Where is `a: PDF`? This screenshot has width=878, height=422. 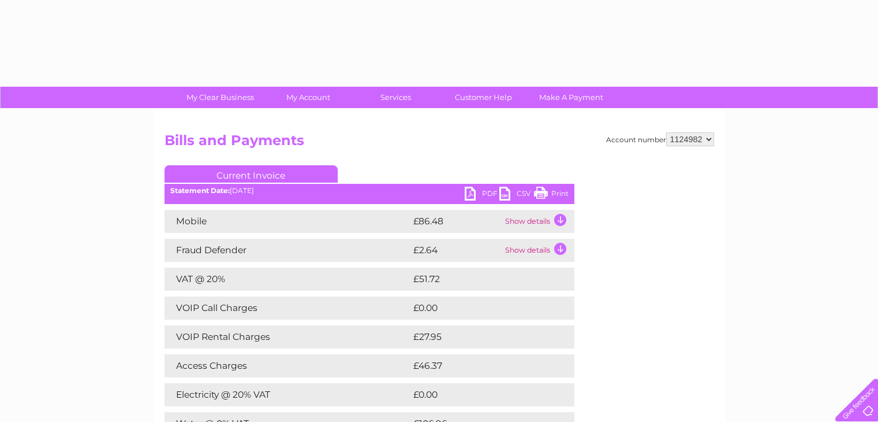
a: PDF is located at coordinates (482, 195).